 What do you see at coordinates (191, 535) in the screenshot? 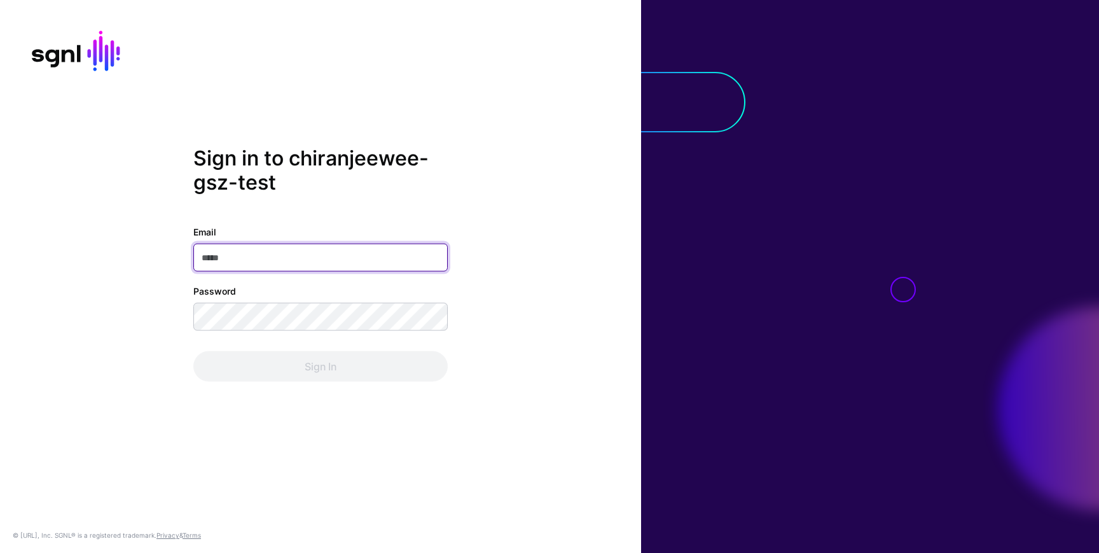
I see `a: Terms` at bounding box center [191, 535].